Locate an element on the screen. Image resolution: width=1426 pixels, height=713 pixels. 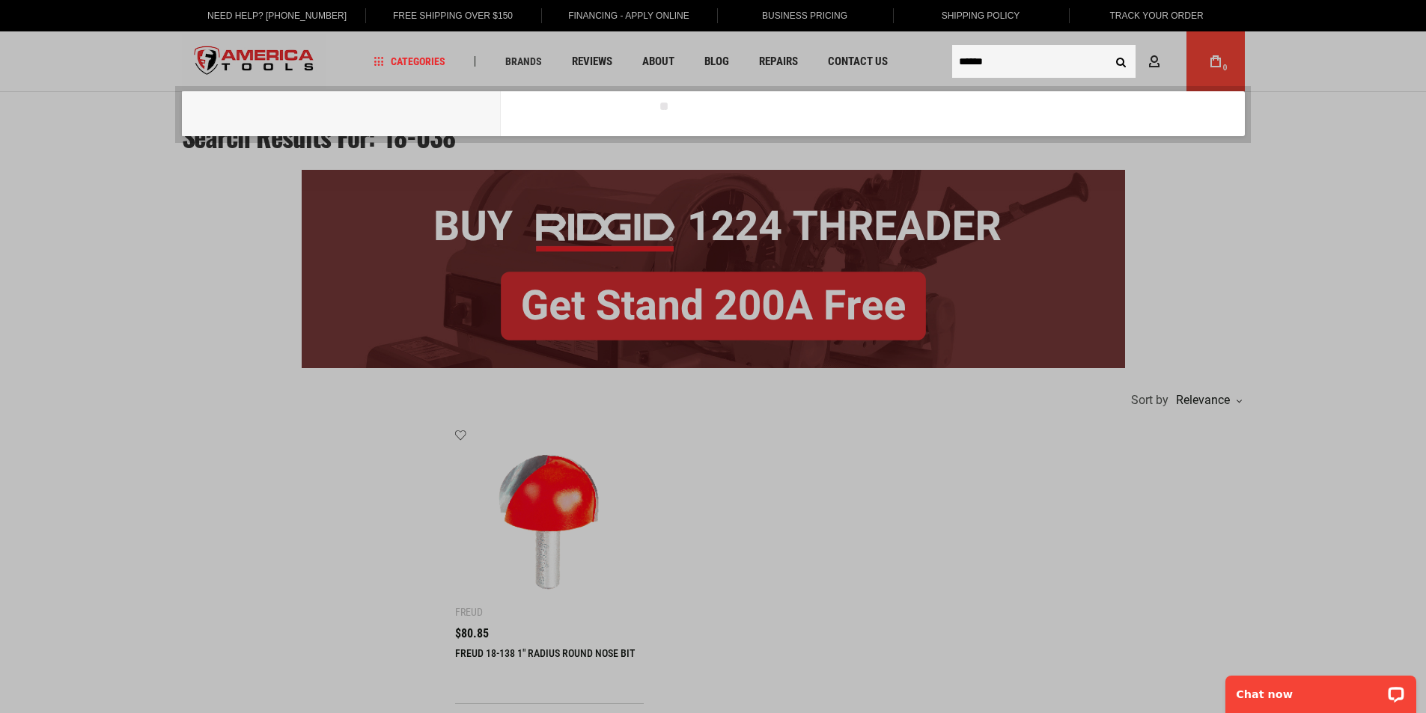
span: Categories is located at coordinates (410, 61).